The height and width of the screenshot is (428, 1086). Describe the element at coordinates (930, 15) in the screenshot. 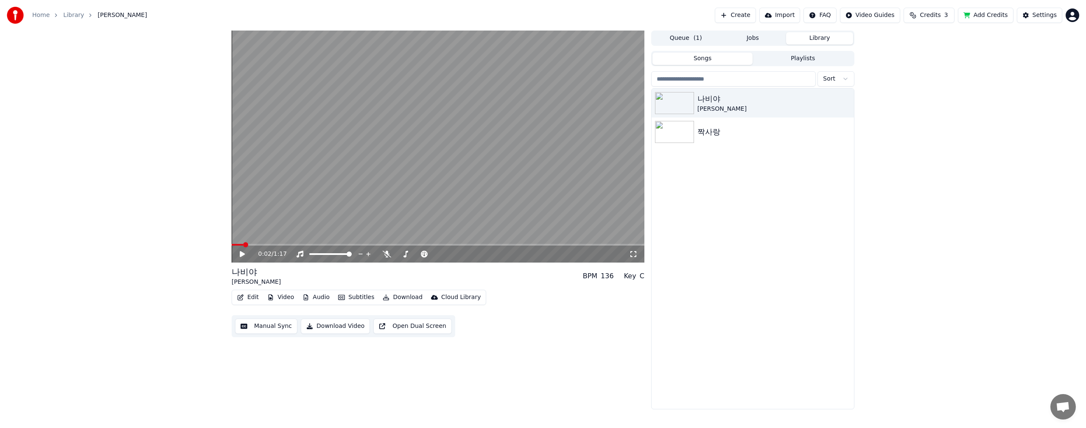

I see `span: Credits` at that location.